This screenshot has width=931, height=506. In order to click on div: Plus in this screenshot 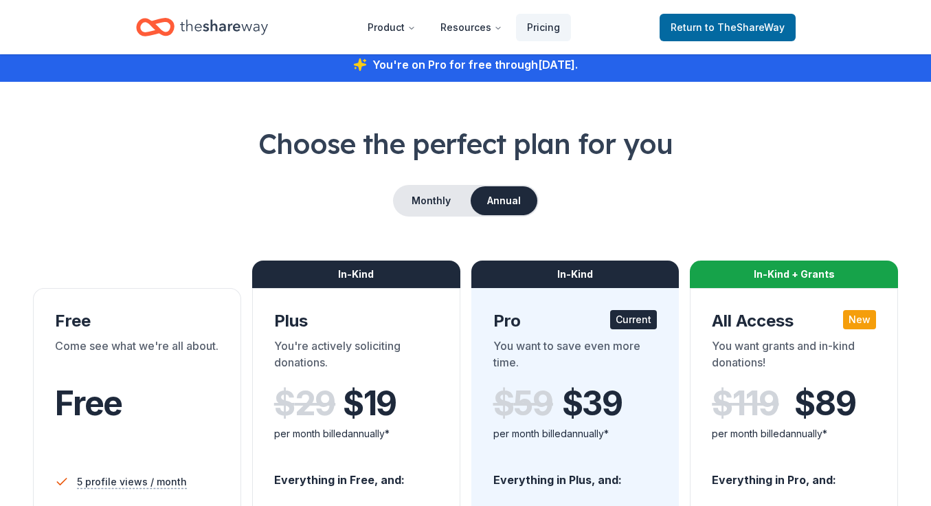, I will do `click(356, 321)`.